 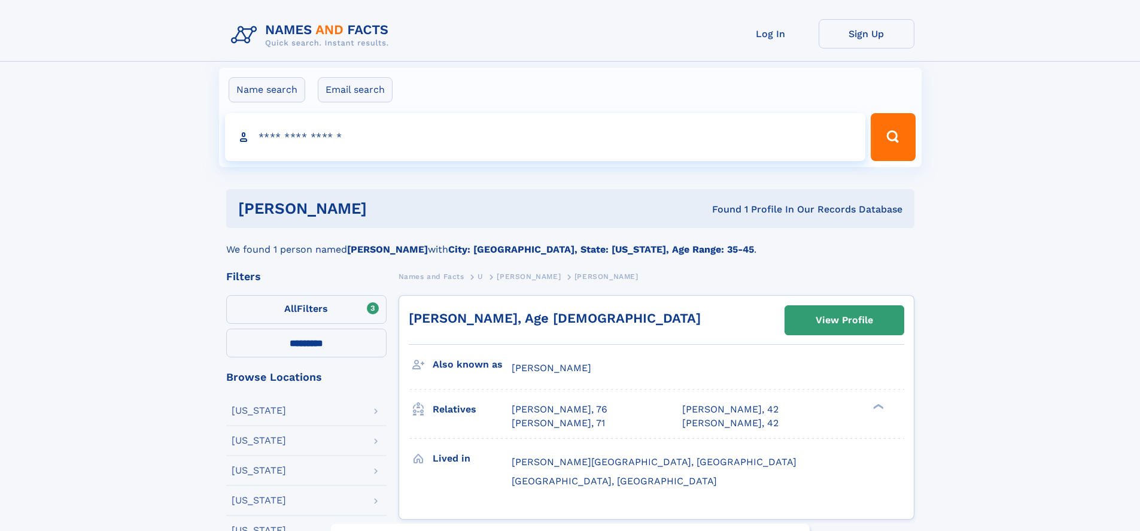 What do you see at coordinates (480, 276) in the screenshot?
I see `span: U` at bounding box center [480, 276].